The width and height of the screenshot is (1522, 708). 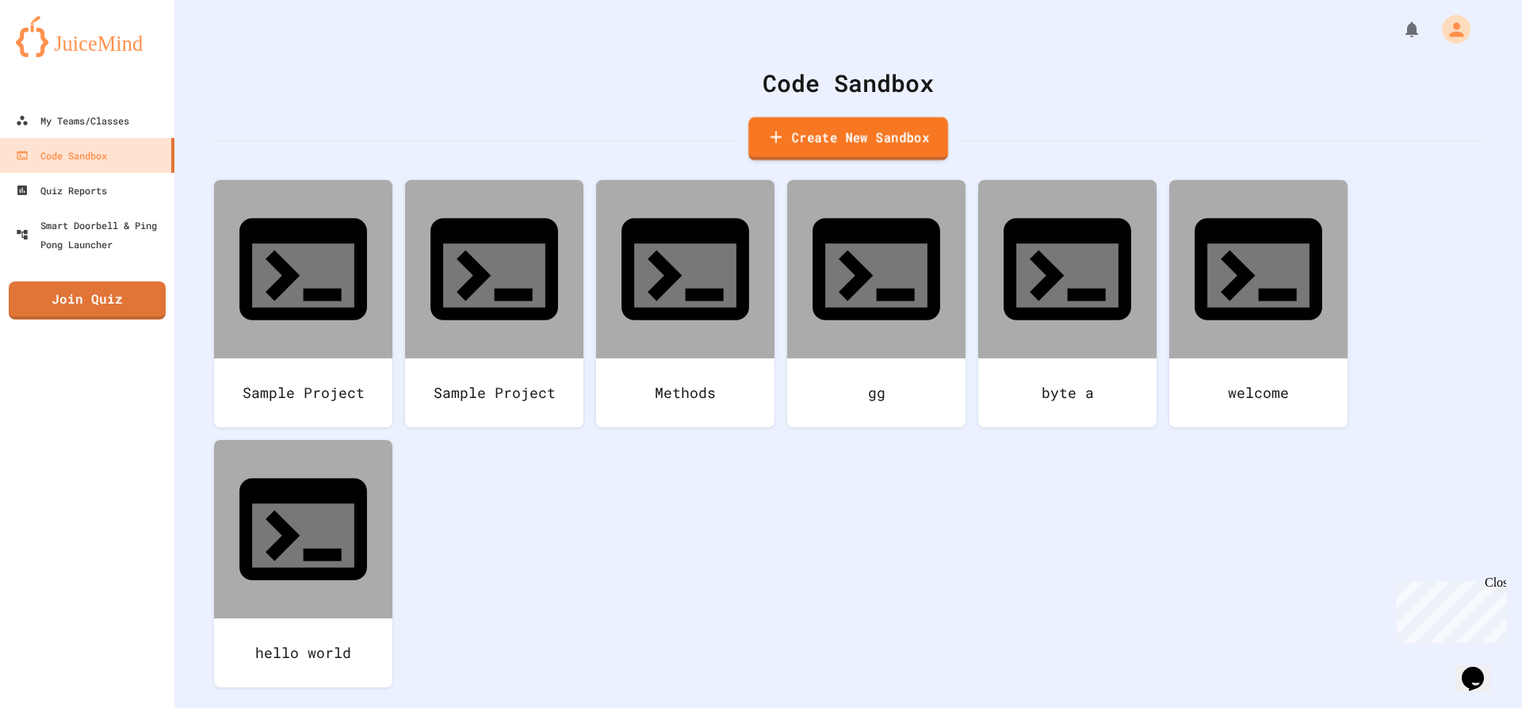 What do you see at coordinates (87, 36) in the screenshot?
I see `img: logo-orange.svg` at bounding box center [87, 36].